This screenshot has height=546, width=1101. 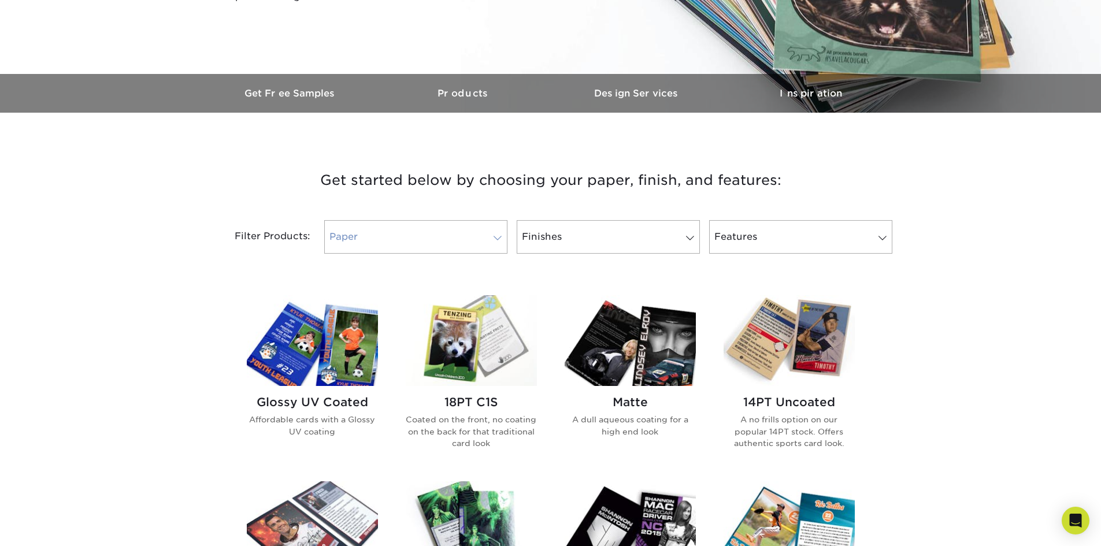 I want to click on p: Affordable cards with a Glossy UV coating, so click(x=312, y=425).